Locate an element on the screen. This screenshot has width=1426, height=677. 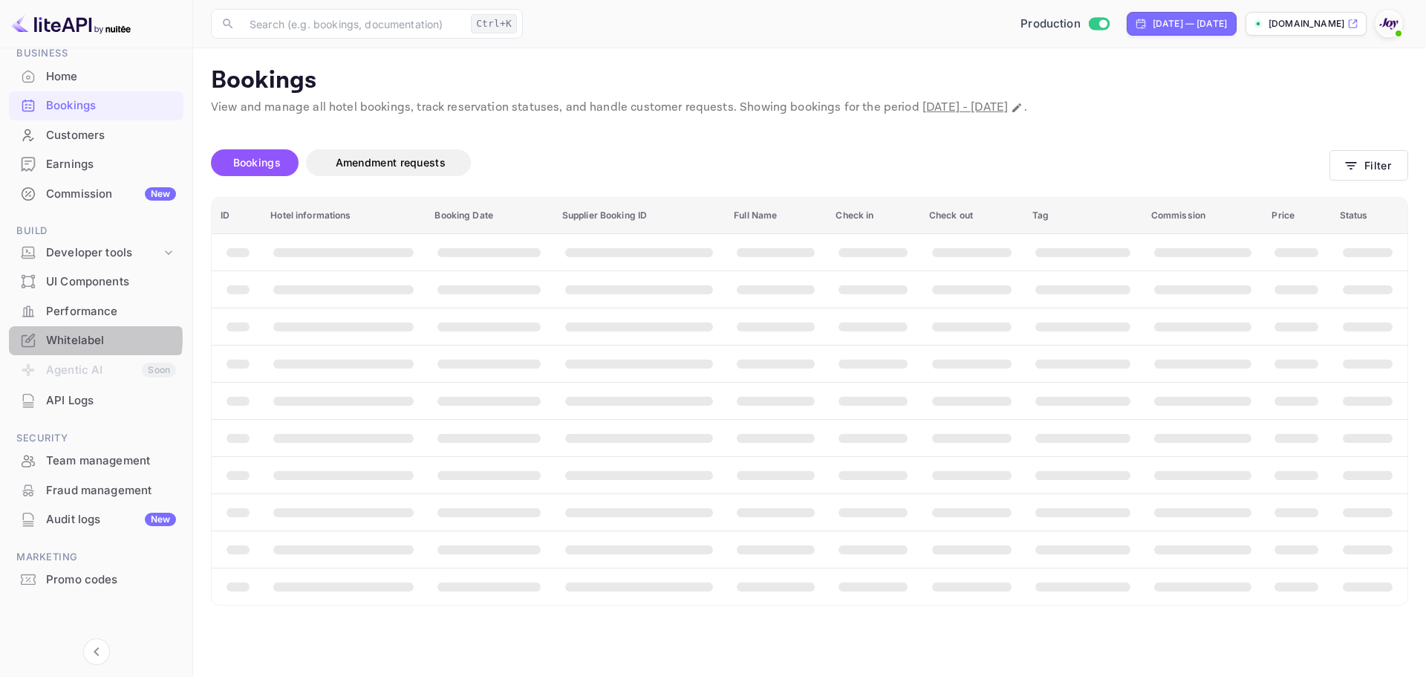
a: Whitelabel is located at coordinates (96, 339).